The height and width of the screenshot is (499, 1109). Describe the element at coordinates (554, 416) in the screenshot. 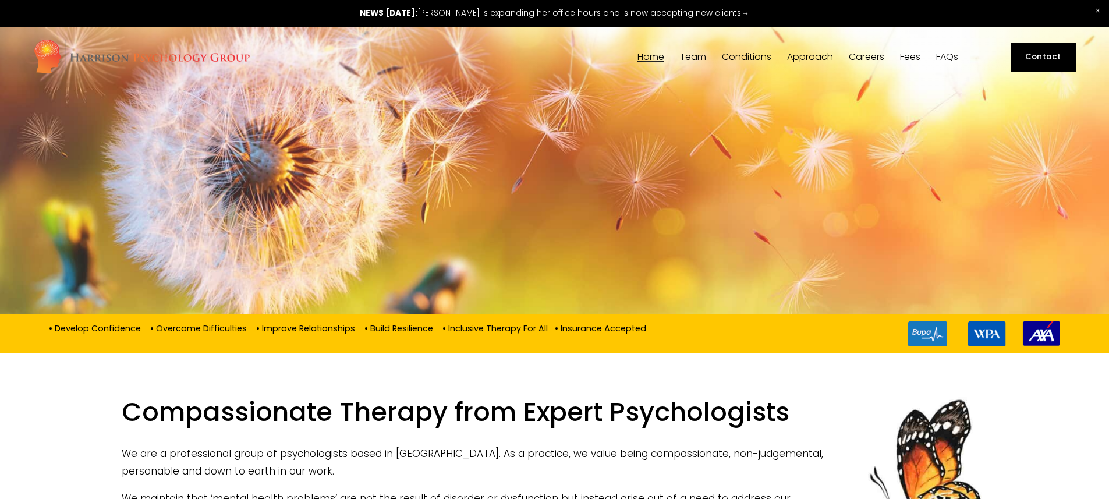

I see `h1: Compassionate Therapy from Expert Psychologists` at that location.